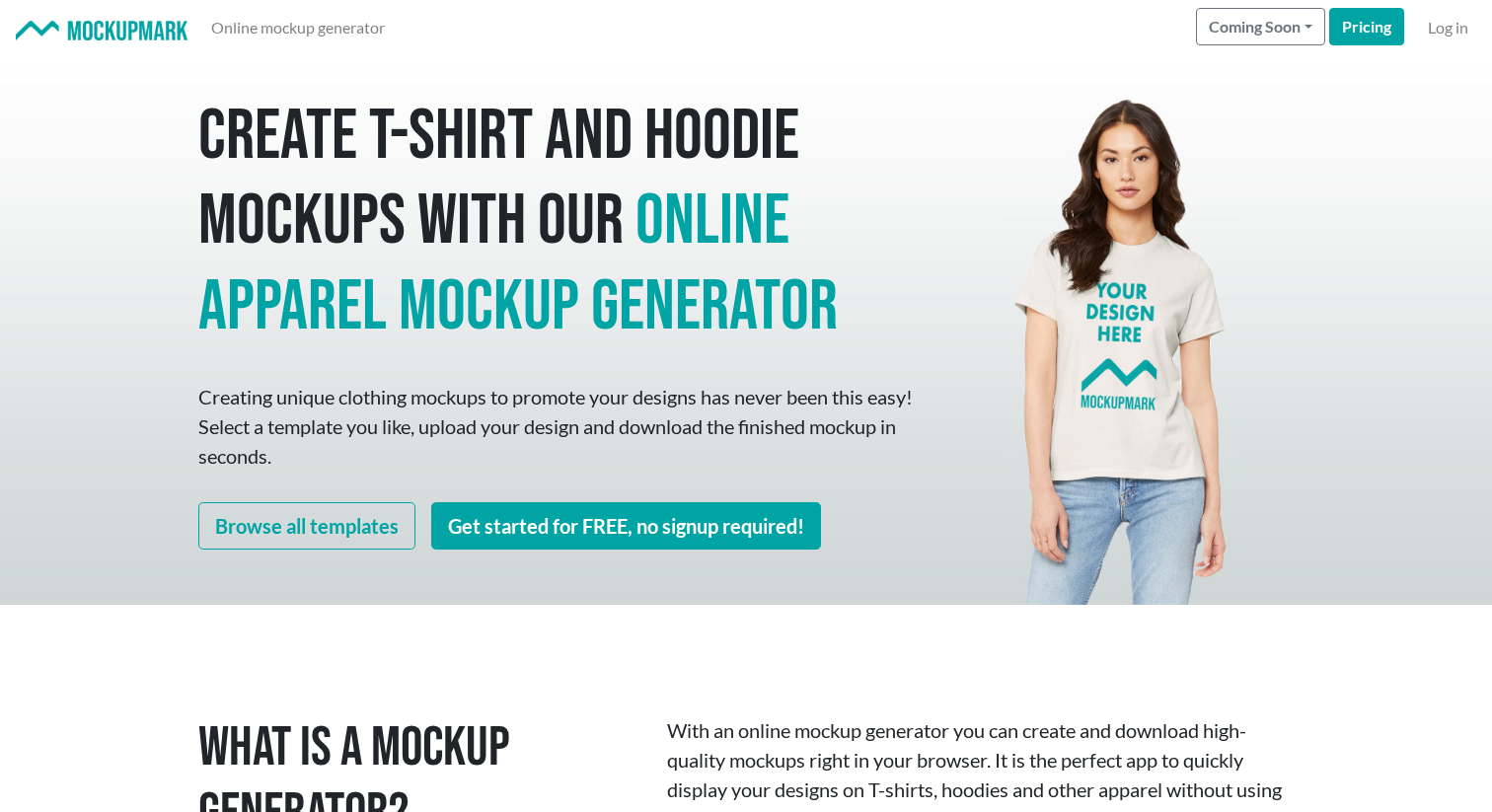  I want to click on a: Log in, so click(1447, 28).